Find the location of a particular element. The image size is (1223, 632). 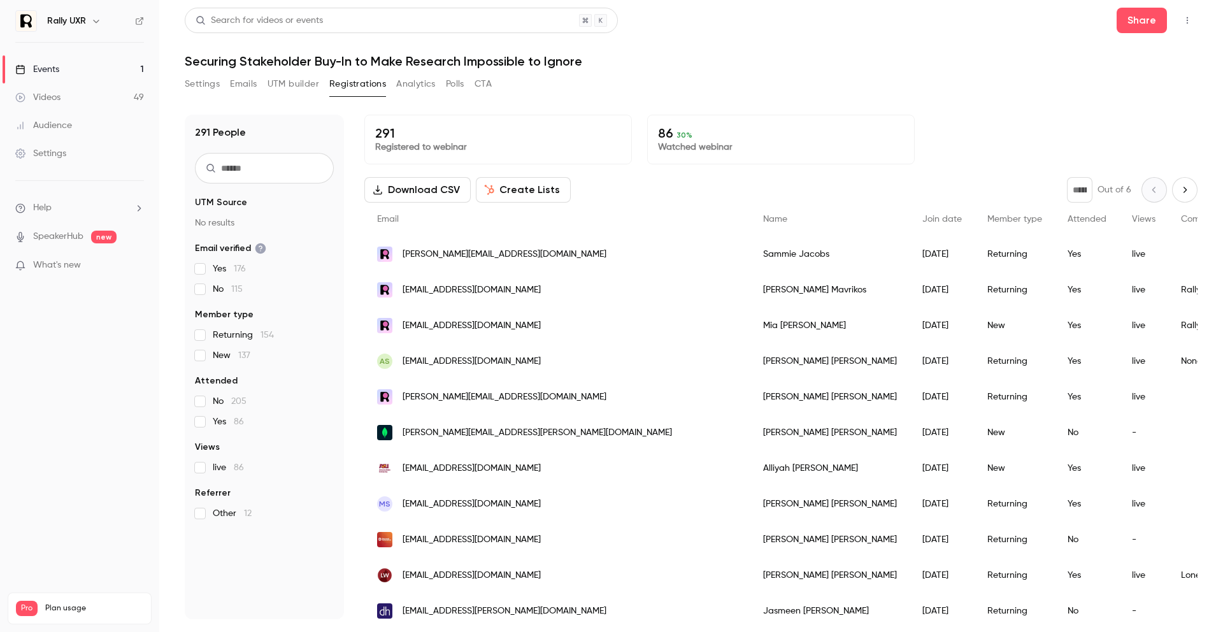

div: Videos is located at coordinates (38, 97).